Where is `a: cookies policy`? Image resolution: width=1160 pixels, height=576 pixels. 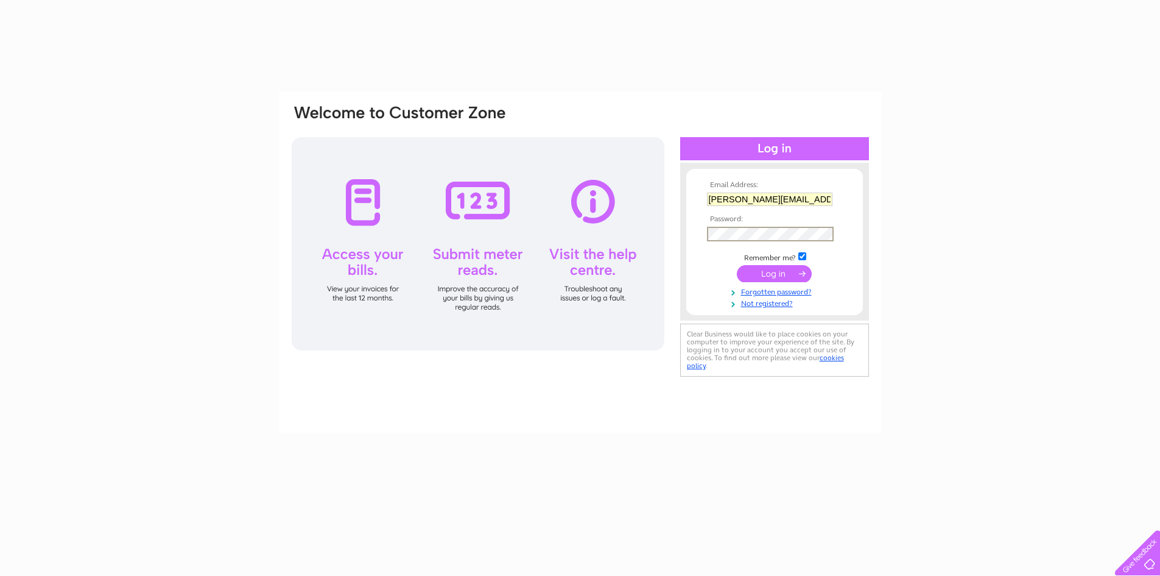 a: cookies policy is located at coordinates (766, 361).